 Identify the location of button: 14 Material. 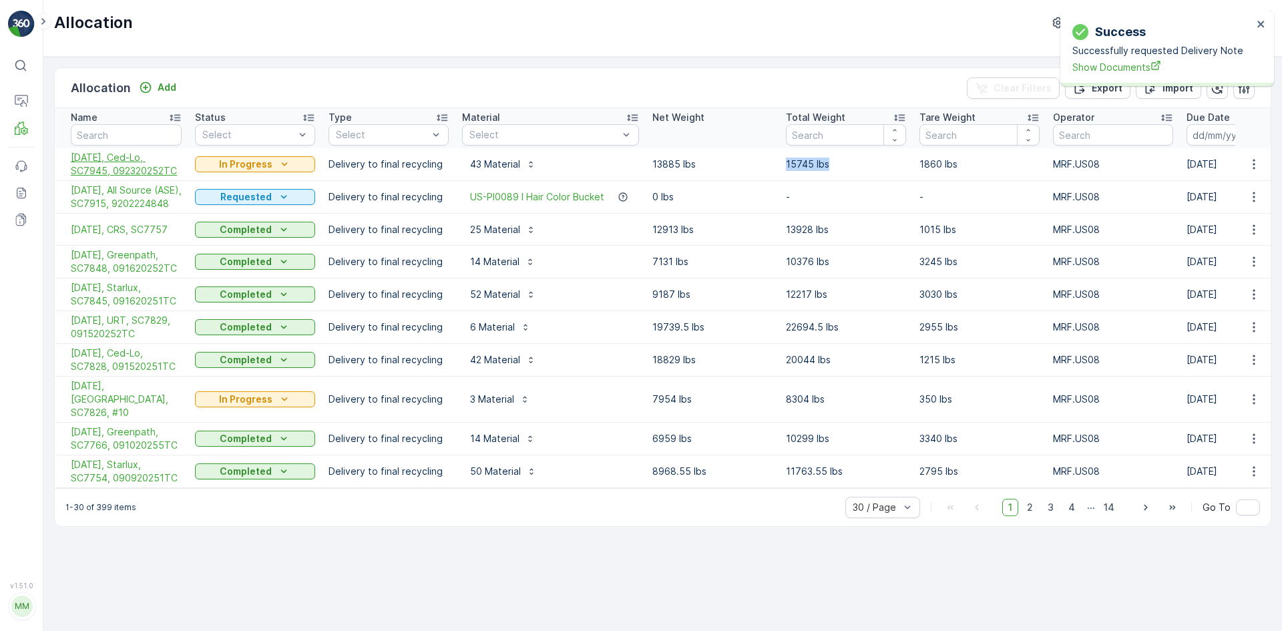
(503, 439).